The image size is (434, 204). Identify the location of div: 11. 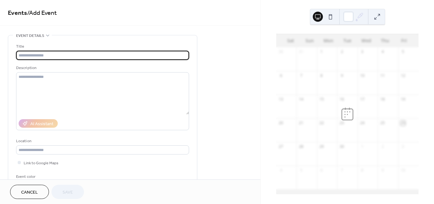
(383, 75).